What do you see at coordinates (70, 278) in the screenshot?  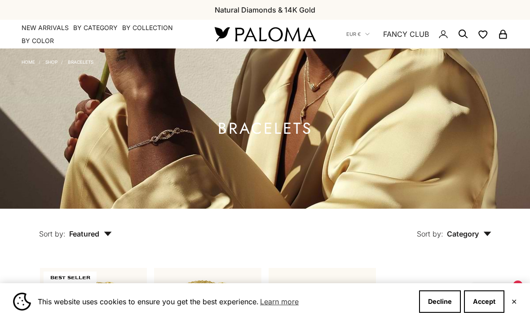 I see `span: BEST SELLER` at bounding box center [70, 278].